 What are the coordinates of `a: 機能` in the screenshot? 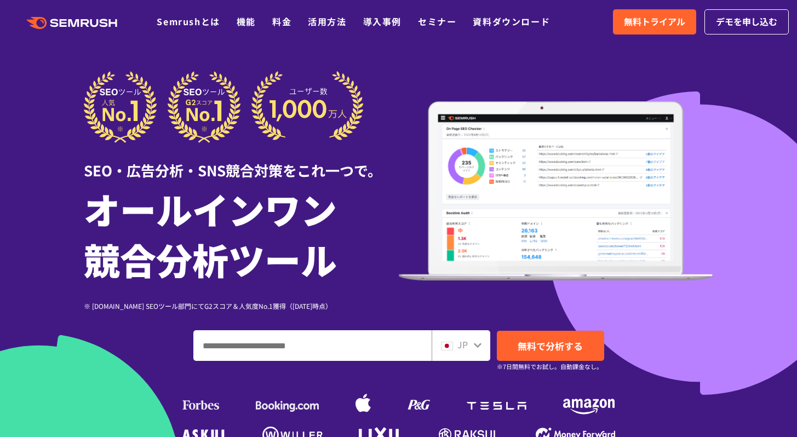 It's located at (246, 21).